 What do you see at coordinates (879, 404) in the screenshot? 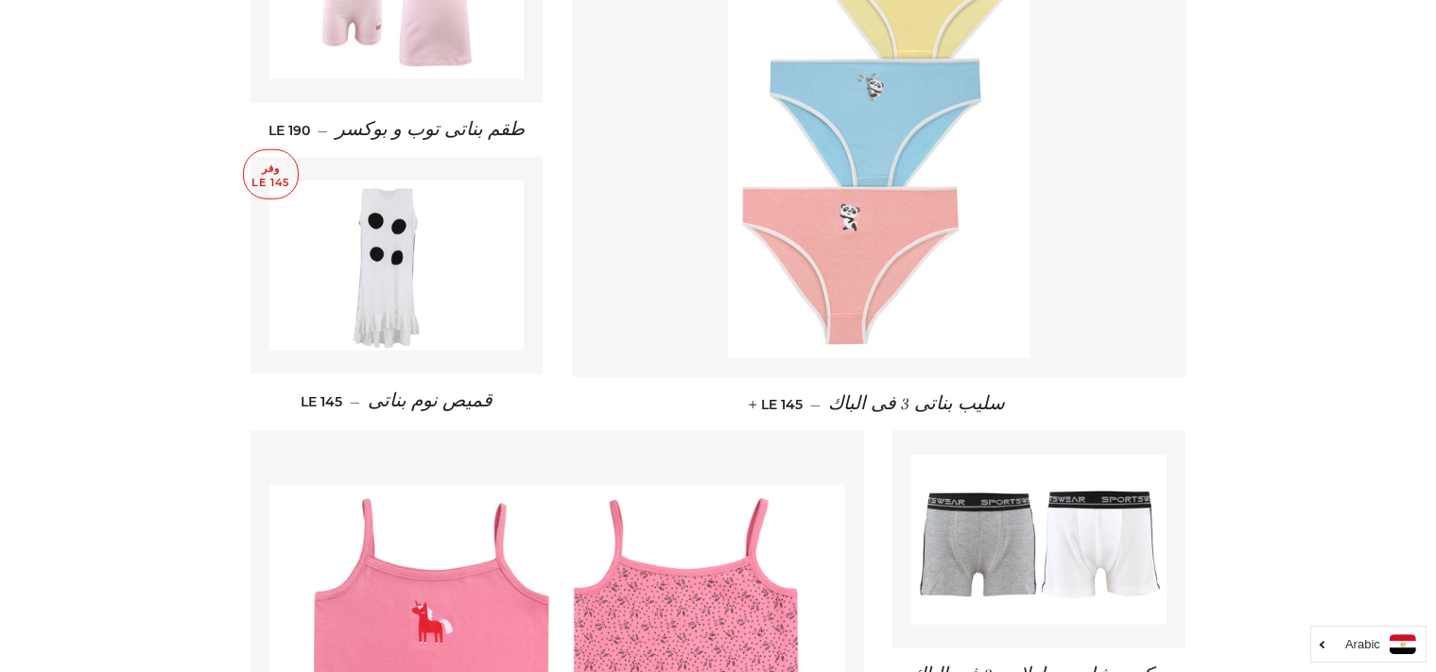
I see `a: سليب بناتى 3 فى الباك — LE 145` at bounding box center [879, 404].